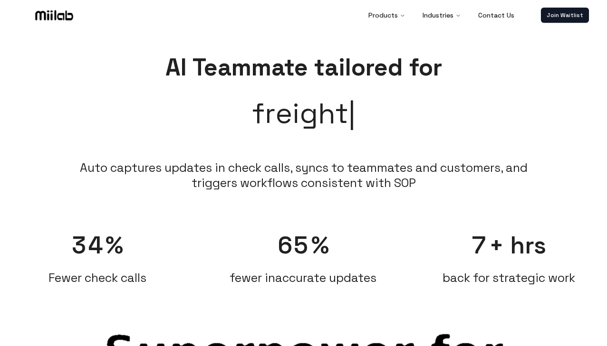 This screenshot has width=607, height=346. I want to click on a: Join Waitlist, so click(565, 15).